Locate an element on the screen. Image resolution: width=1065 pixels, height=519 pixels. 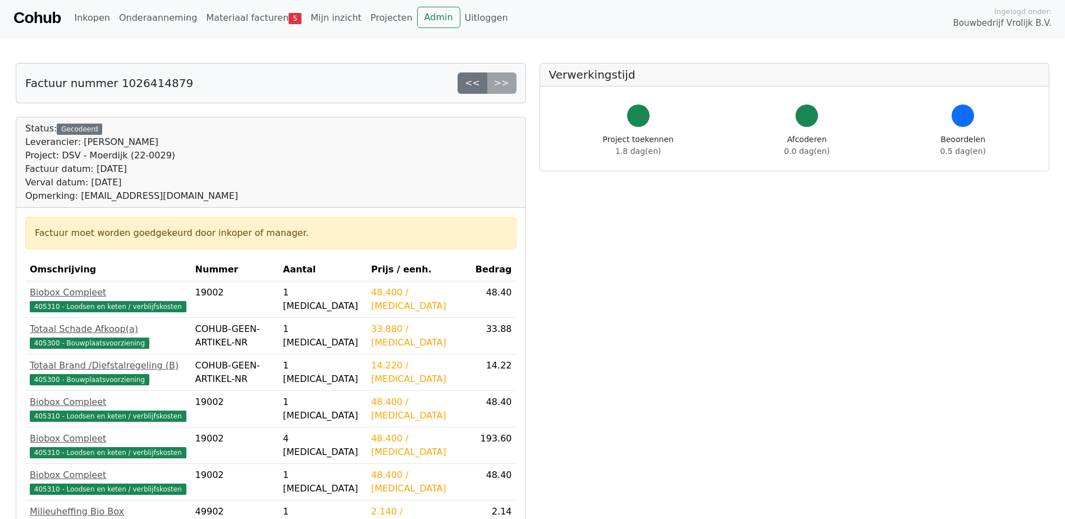
div: Factuur moet worden goedgekeurd door inkoper of manager. is located at coordinates (271, 233).